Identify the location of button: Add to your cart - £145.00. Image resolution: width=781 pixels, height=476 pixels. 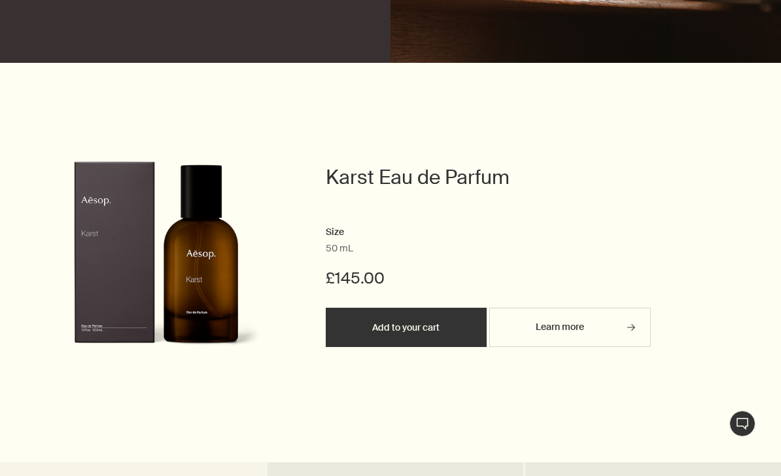
(406, 327).